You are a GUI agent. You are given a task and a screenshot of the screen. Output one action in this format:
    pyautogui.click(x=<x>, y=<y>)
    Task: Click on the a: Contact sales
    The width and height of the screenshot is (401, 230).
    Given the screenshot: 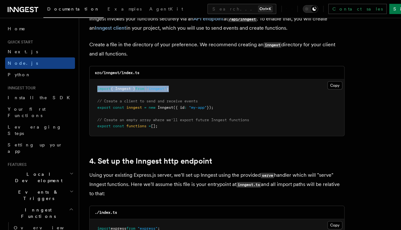 What is the action you would take?
    pyautogui.click(x=357, y=9)
    